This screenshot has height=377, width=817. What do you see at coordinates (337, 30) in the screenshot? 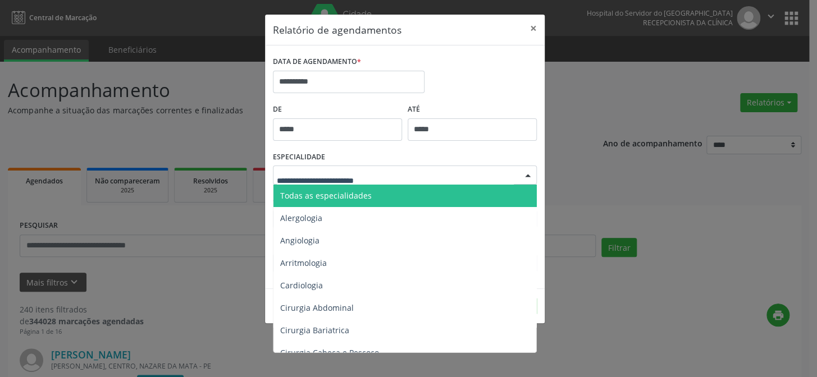
I see `h5: Relatório de agendamentos` at bounding box center [337, 30].